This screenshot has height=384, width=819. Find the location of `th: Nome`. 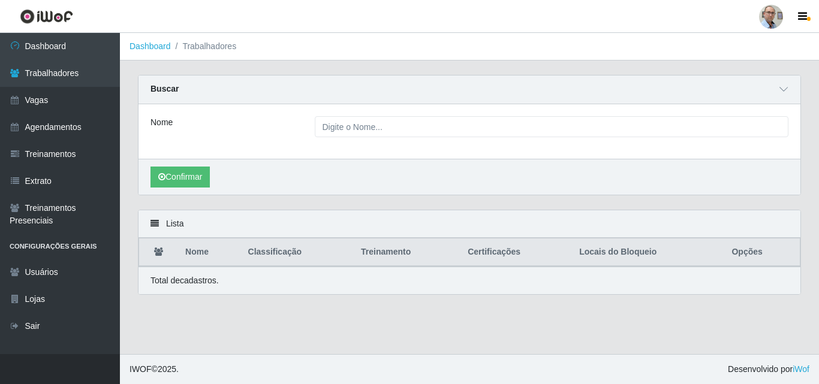

th: Nome is located at coordinates (209, 252).